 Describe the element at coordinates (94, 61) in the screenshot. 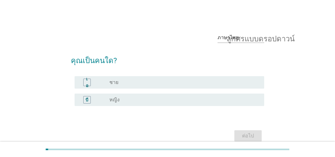

I see `font: คุณเป็นคนใด?` at that location.